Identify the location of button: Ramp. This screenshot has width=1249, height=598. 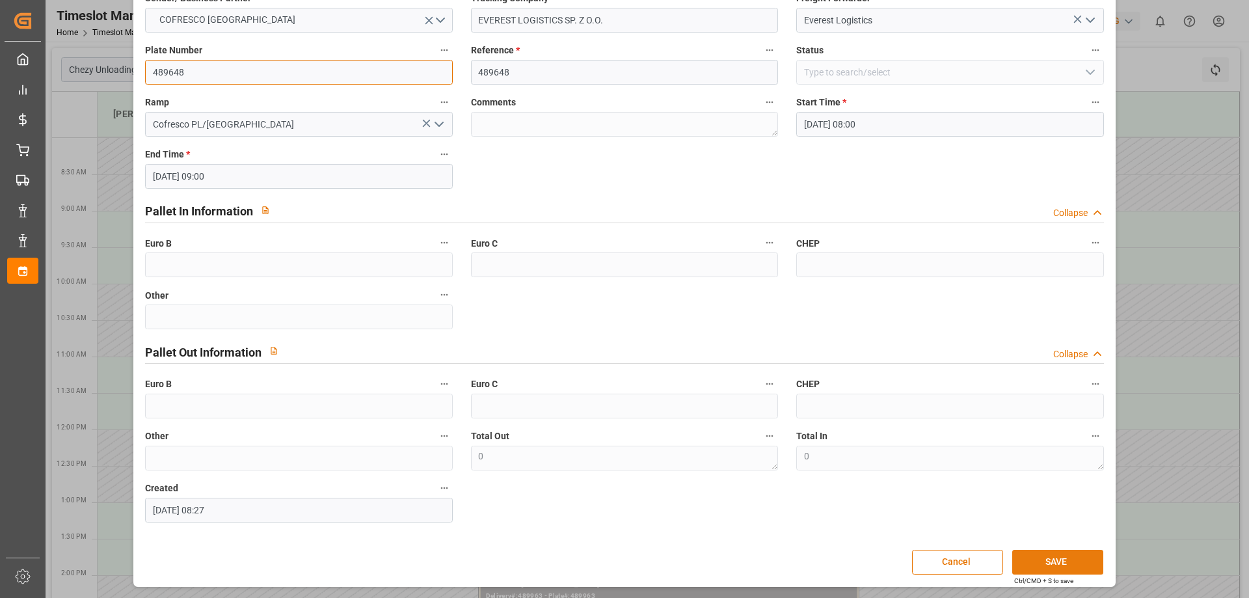
(444, 102).